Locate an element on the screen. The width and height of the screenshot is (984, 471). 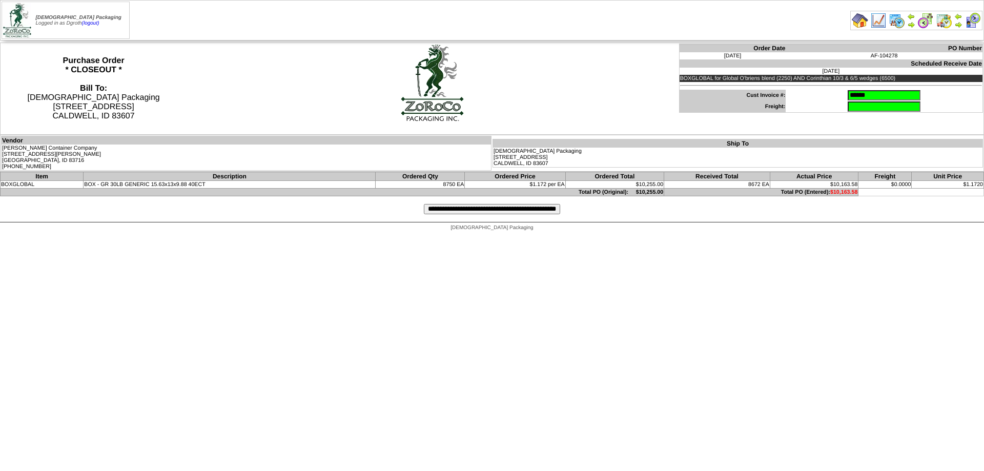
img: calendarcustomer.gif is located at coordinates (973, 21).